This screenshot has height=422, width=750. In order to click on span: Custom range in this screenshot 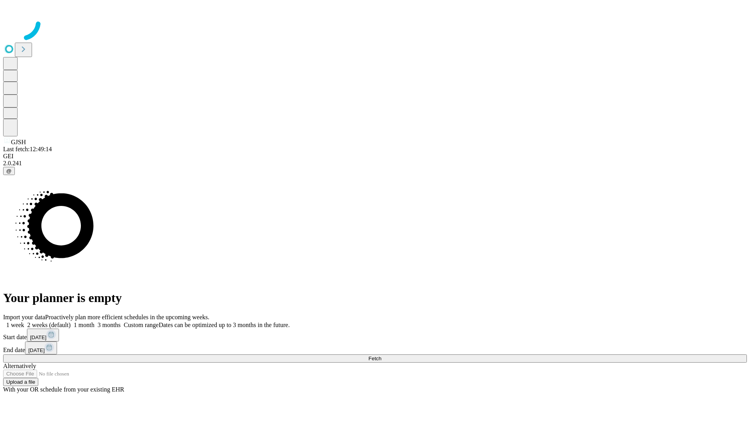, I will do `click(141, 325)`.